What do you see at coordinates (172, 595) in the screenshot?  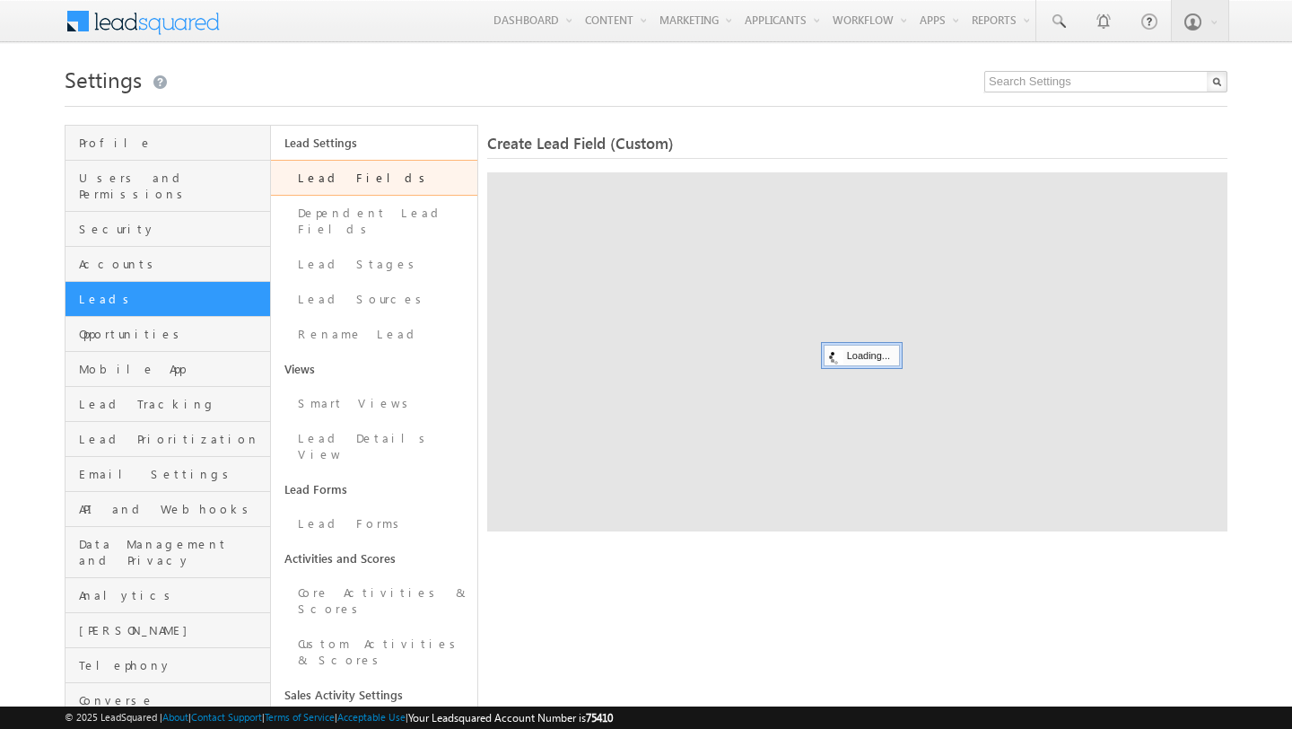 I see `span: Analytics` at bounding box center [172, 595].